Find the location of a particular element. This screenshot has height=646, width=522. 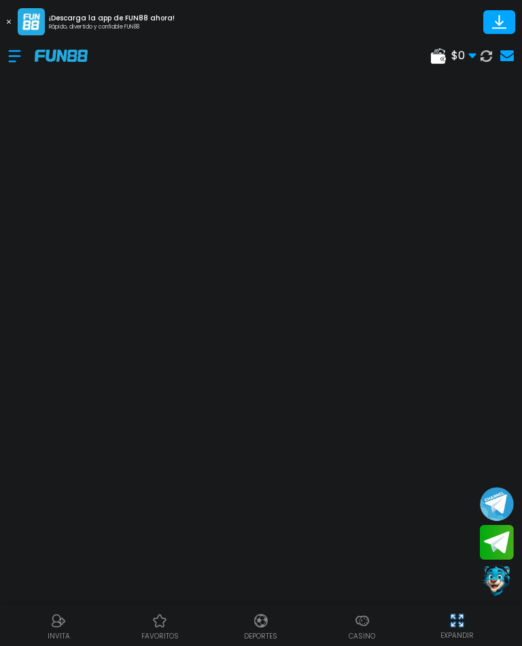

p: favoritos is located at coordinates (160, 636).